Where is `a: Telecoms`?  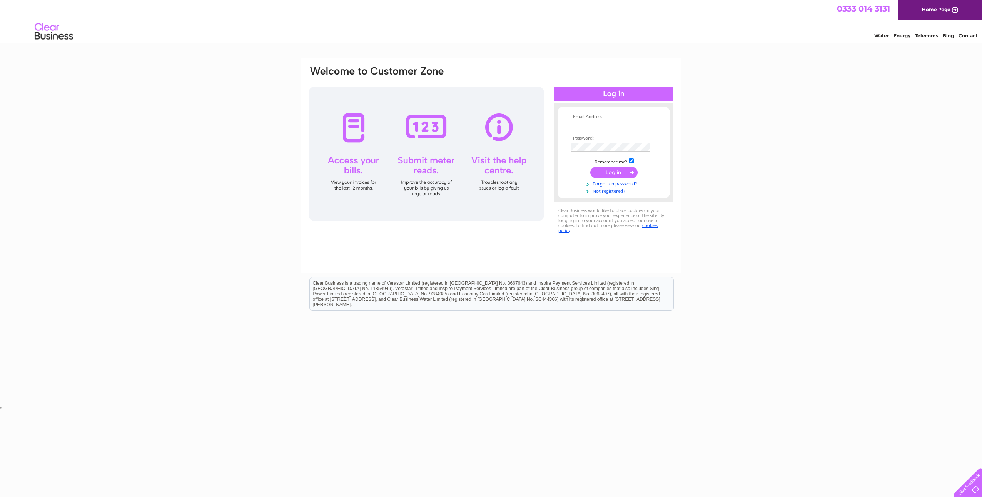 a: Telecoms is located at coordinates (927, 35).